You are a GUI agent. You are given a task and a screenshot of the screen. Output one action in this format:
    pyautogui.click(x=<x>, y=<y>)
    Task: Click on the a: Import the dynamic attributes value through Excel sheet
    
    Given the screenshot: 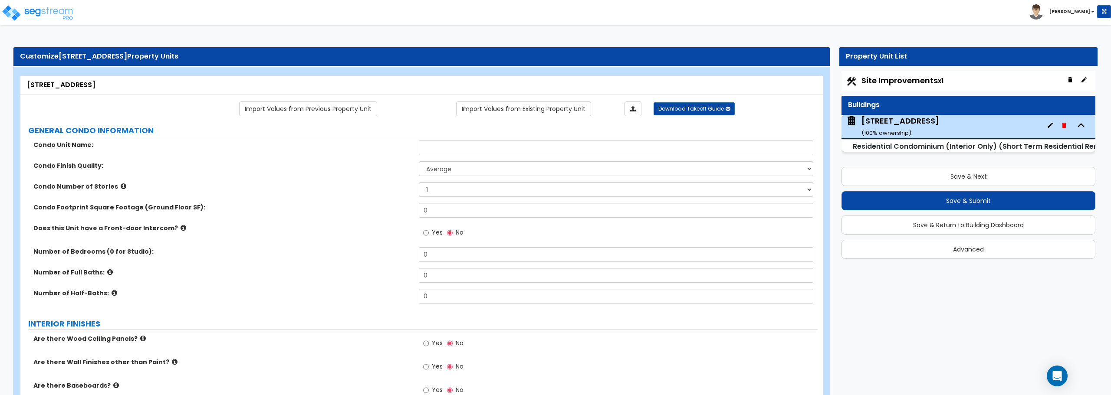 What is the action you would take?
    pyautogui.click(x=633, y=109)
    